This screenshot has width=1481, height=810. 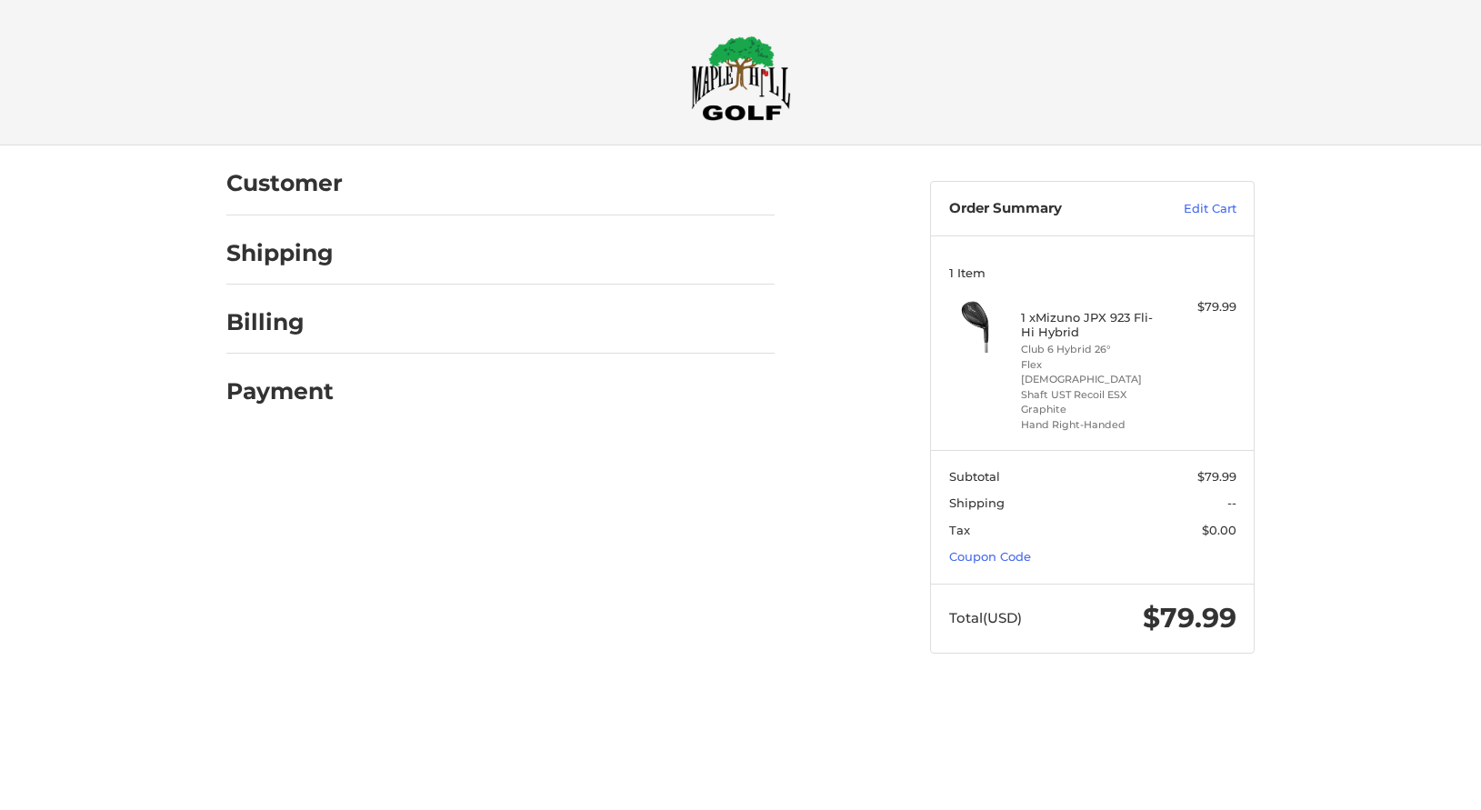 I want to click on li: Hand Right-Handed, so click(x=1090, y=425).